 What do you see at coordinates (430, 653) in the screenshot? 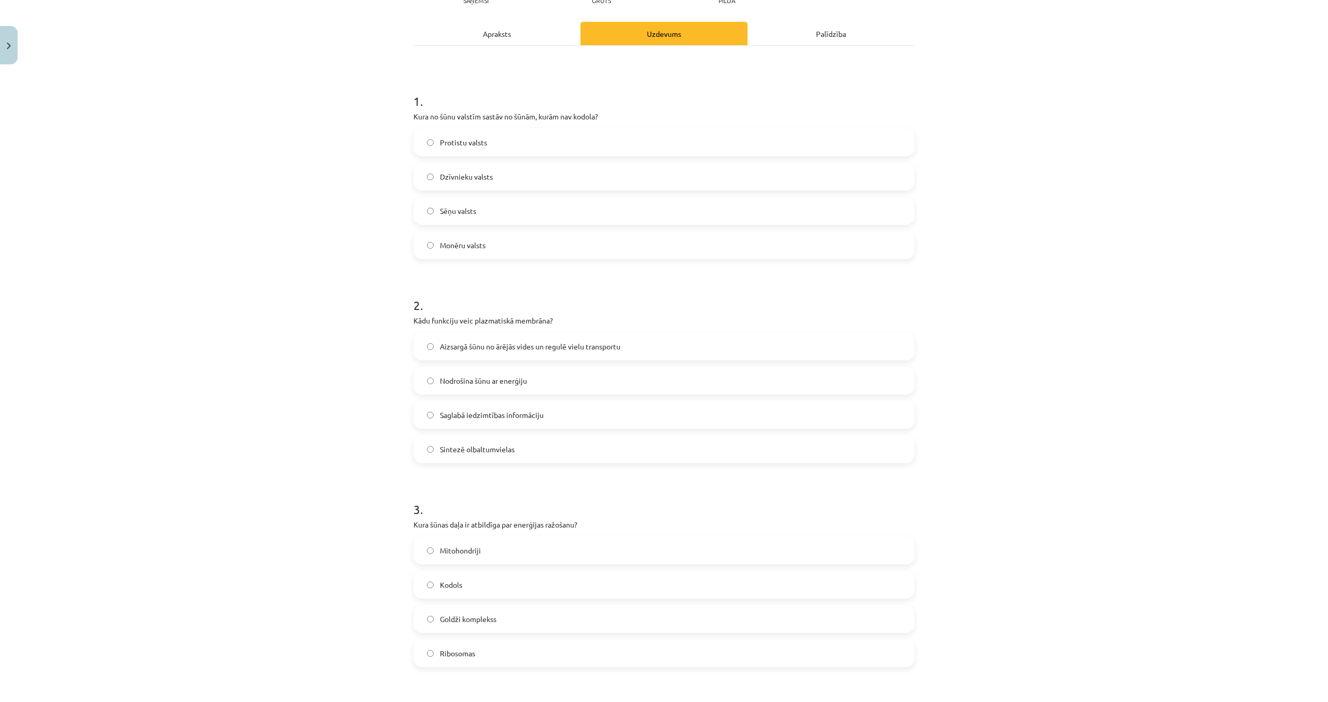
I see `input: Ribosomas` at bounding box center [430, 653].